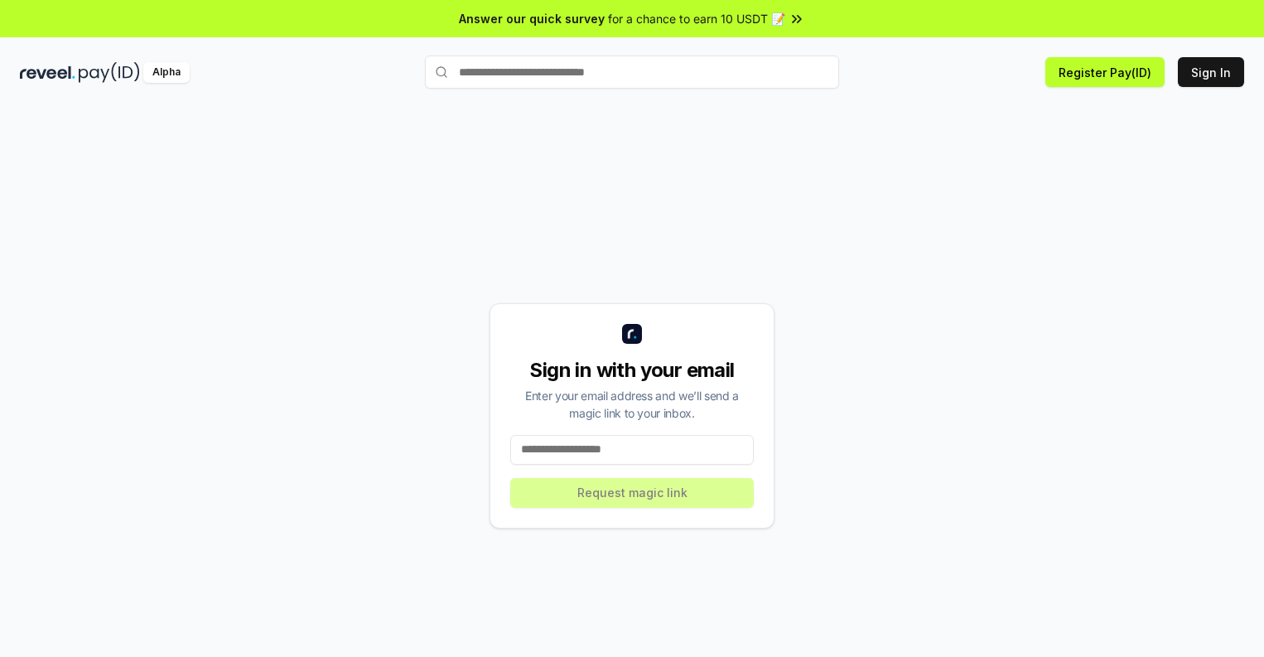  Describe the element at coordinates (632, 334) in the screenshot. I see `img: logo_small` at that location.